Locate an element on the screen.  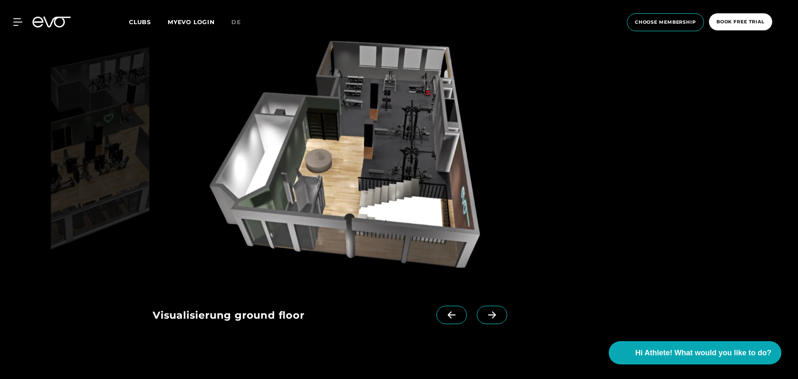
a: Clubs is located at coordinates (148, 22).